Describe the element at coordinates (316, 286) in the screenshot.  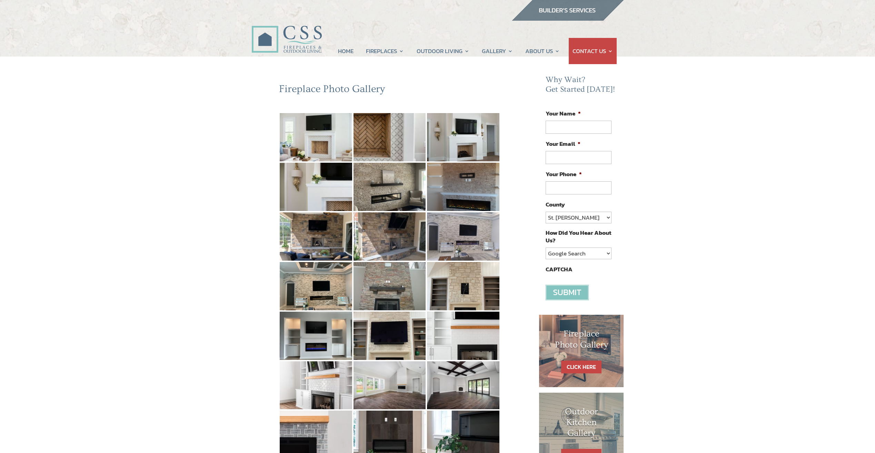
I see `img: 10` at that location.